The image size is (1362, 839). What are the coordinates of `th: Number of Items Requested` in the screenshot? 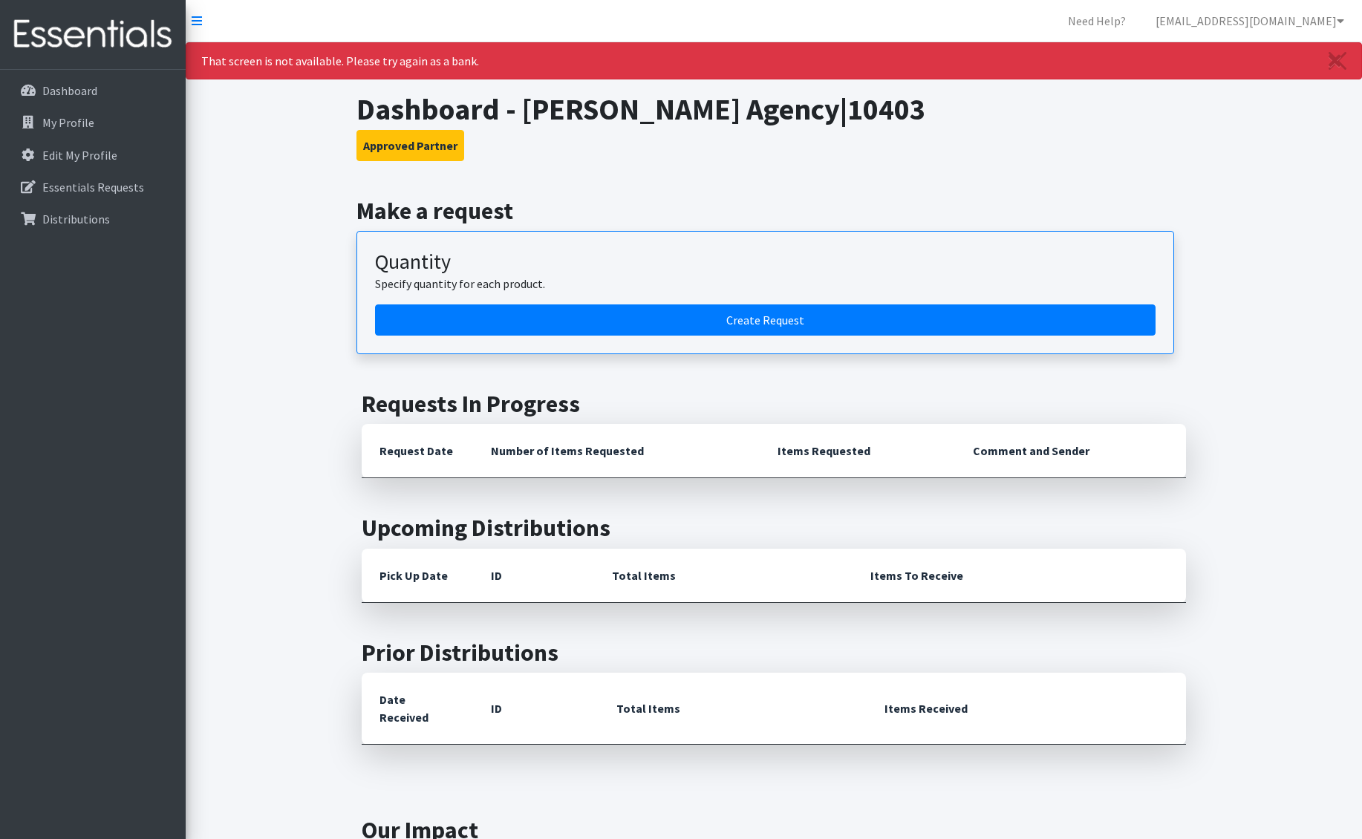 It's located at (616, 451).